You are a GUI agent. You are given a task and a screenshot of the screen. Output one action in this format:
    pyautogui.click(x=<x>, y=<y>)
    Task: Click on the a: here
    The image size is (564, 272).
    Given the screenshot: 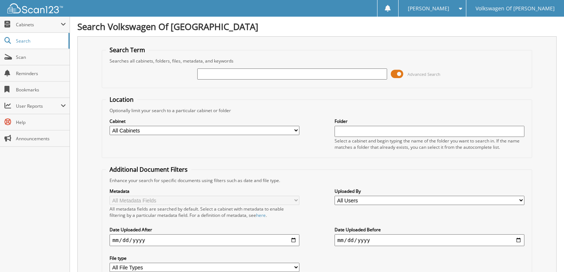 What is the action you would take?
    pyautogui.click(x=261, y=215)
    